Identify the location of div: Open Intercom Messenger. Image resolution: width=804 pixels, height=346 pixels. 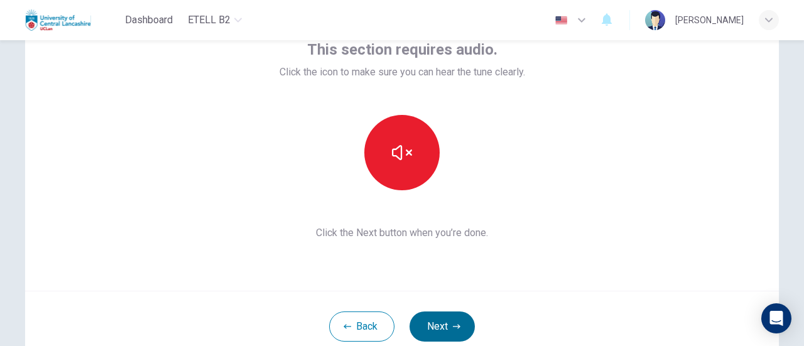
(776, 318).